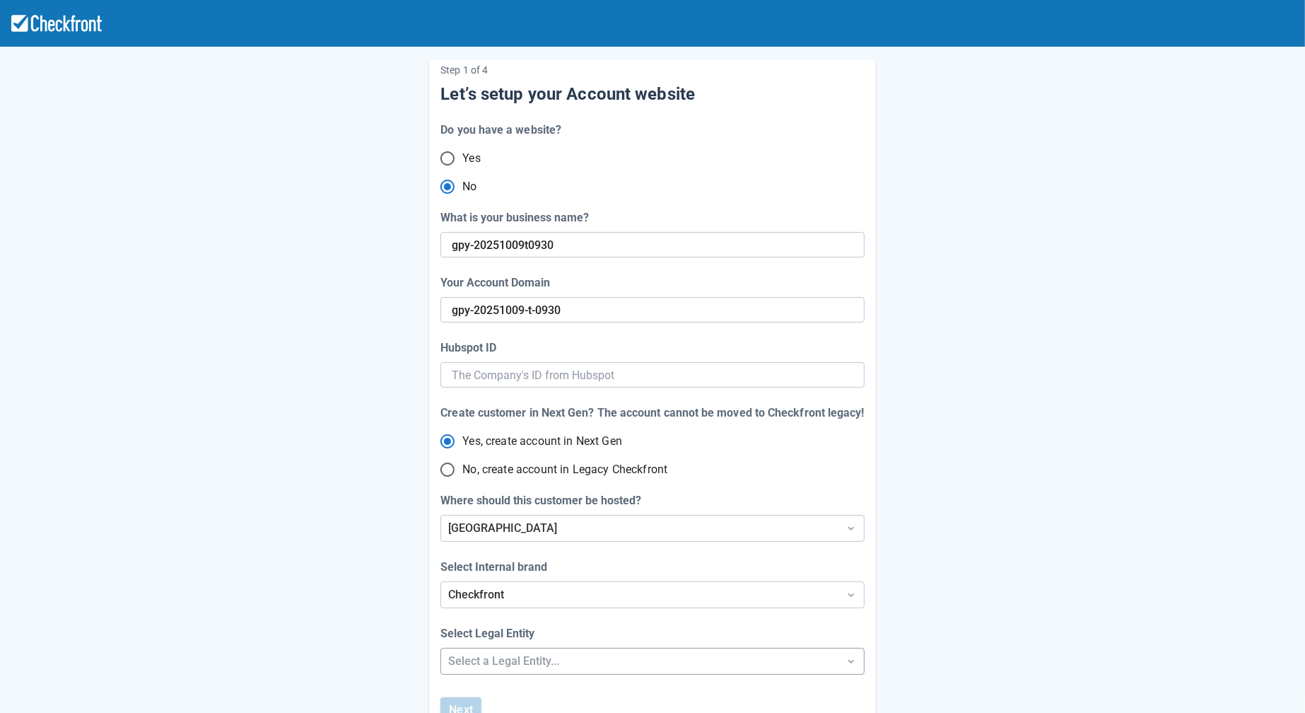 Image resolution: width=1305 pixels, height=713 pixels. I want to click on label: Where should this customer be hosted?, so click(544, 501).